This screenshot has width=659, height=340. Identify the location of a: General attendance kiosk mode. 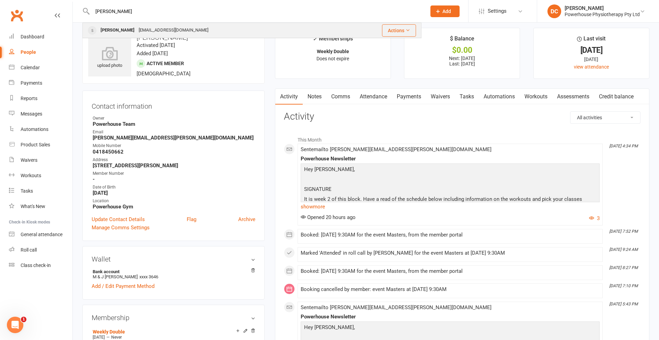
(40, 235).